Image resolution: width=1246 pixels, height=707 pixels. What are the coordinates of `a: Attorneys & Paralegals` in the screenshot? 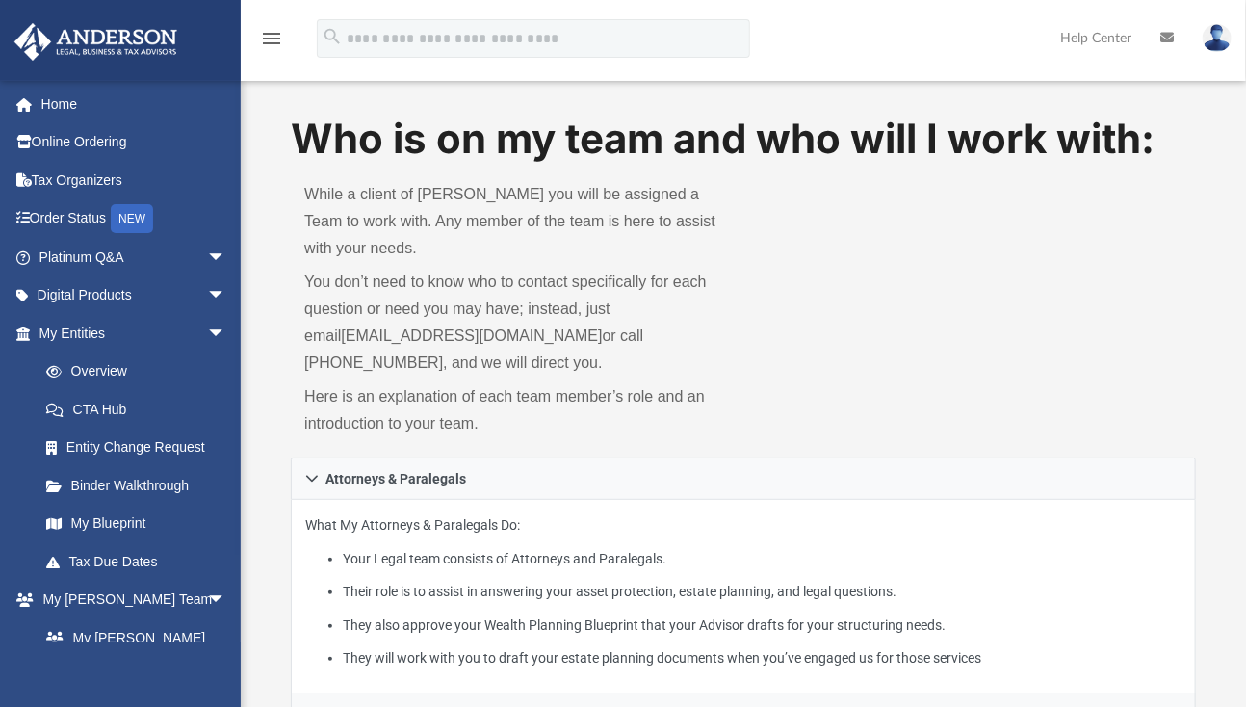 It's located at (743, 479).